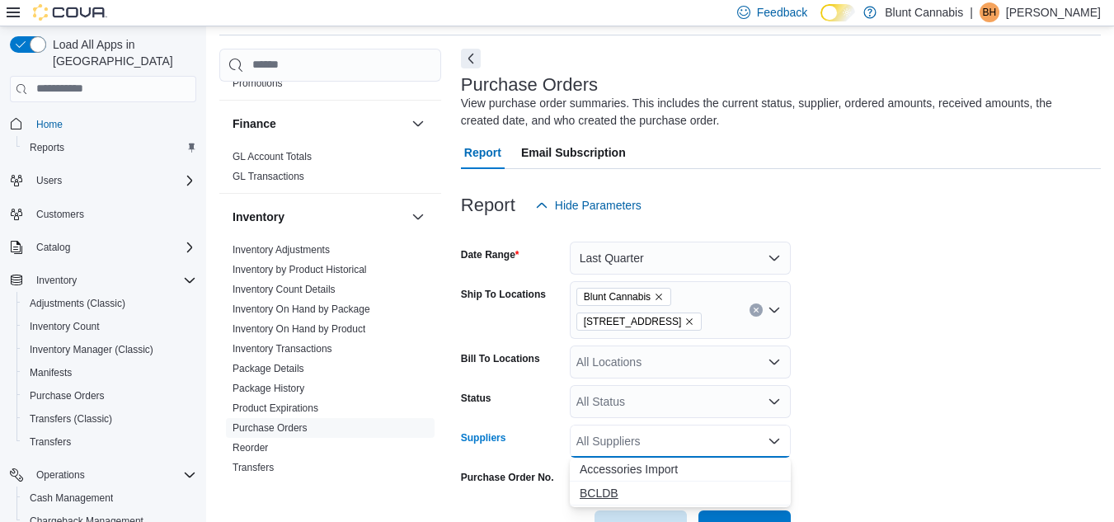 The height and width of the screenshot is (522, 1114). Describe the element at coordinates (777, 112) in the screenshot. I see `div: View purchase order summaries. This includes the current status, supplier, ordered amounts, recei...` at that location.